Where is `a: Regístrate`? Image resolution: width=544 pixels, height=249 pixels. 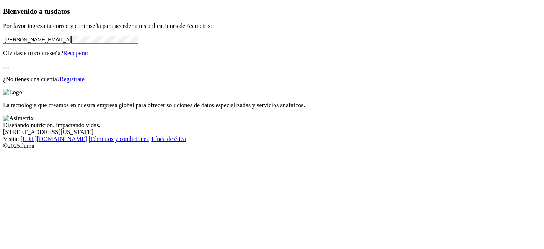 a: Regístrate is located at coordinates (72, 79).